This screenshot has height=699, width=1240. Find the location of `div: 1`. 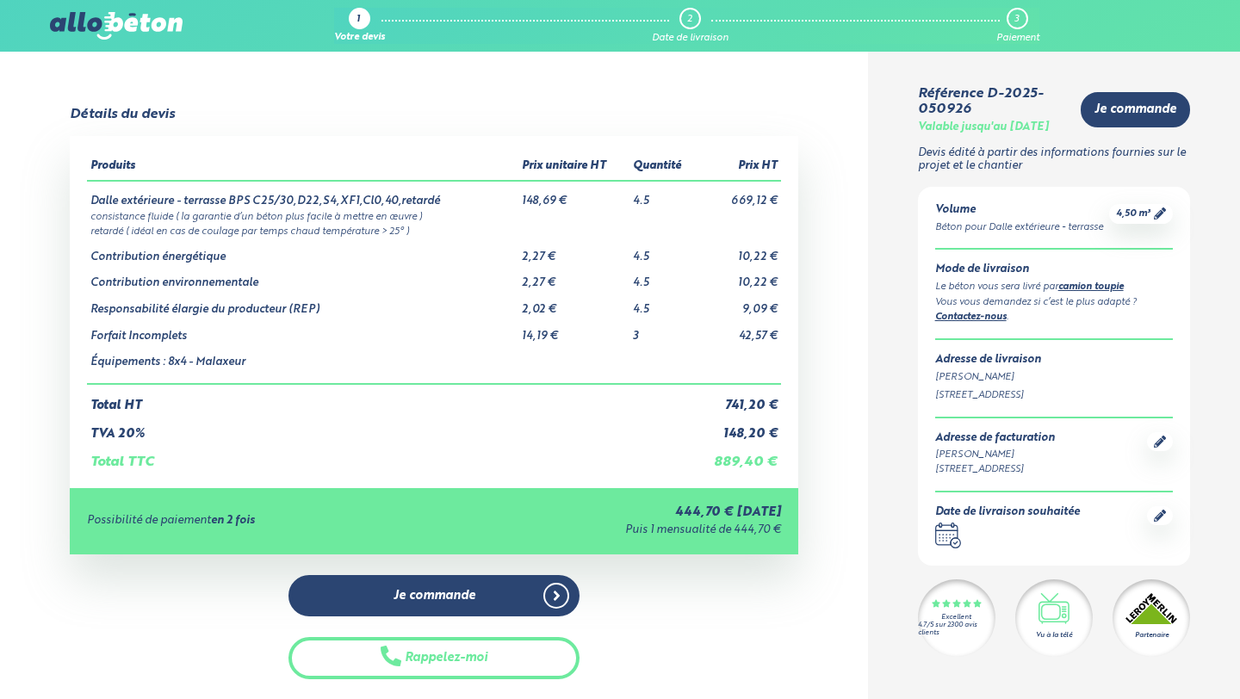

div: 1 is located at coordinates (358, 20).